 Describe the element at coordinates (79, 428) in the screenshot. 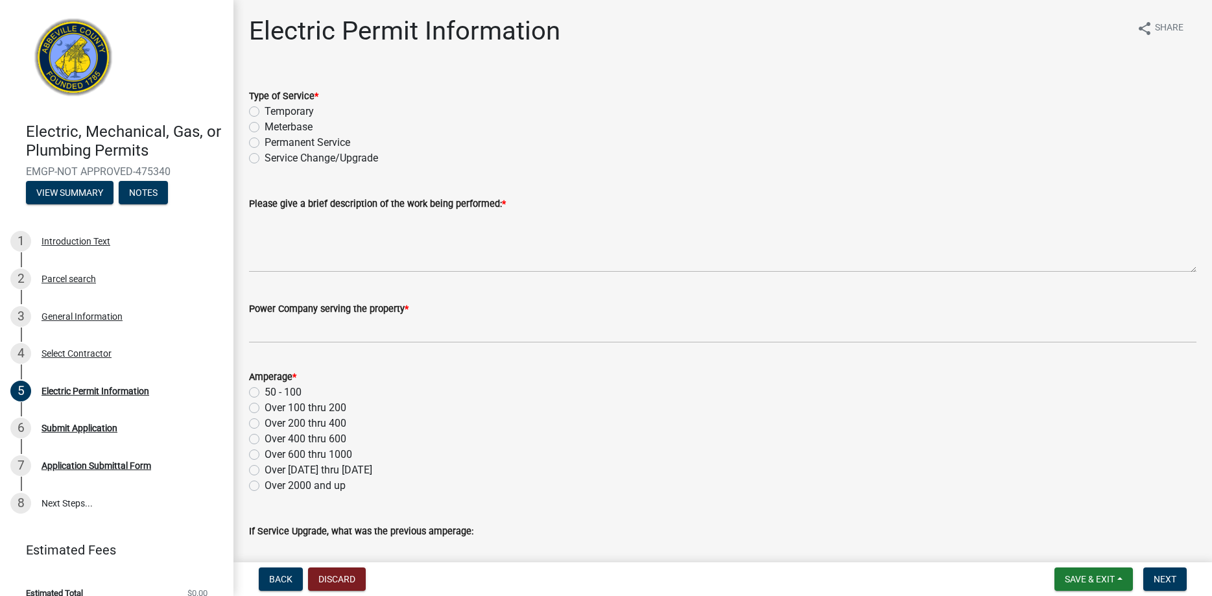

I see `div: Submit Application` at that location.